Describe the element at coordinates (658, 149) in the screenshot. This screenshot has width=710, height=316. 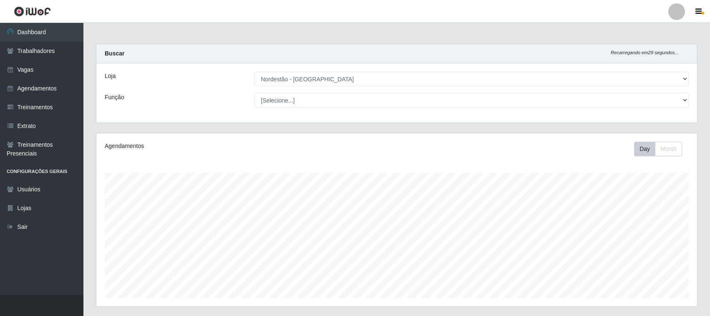
I see `div: First group` at that location.